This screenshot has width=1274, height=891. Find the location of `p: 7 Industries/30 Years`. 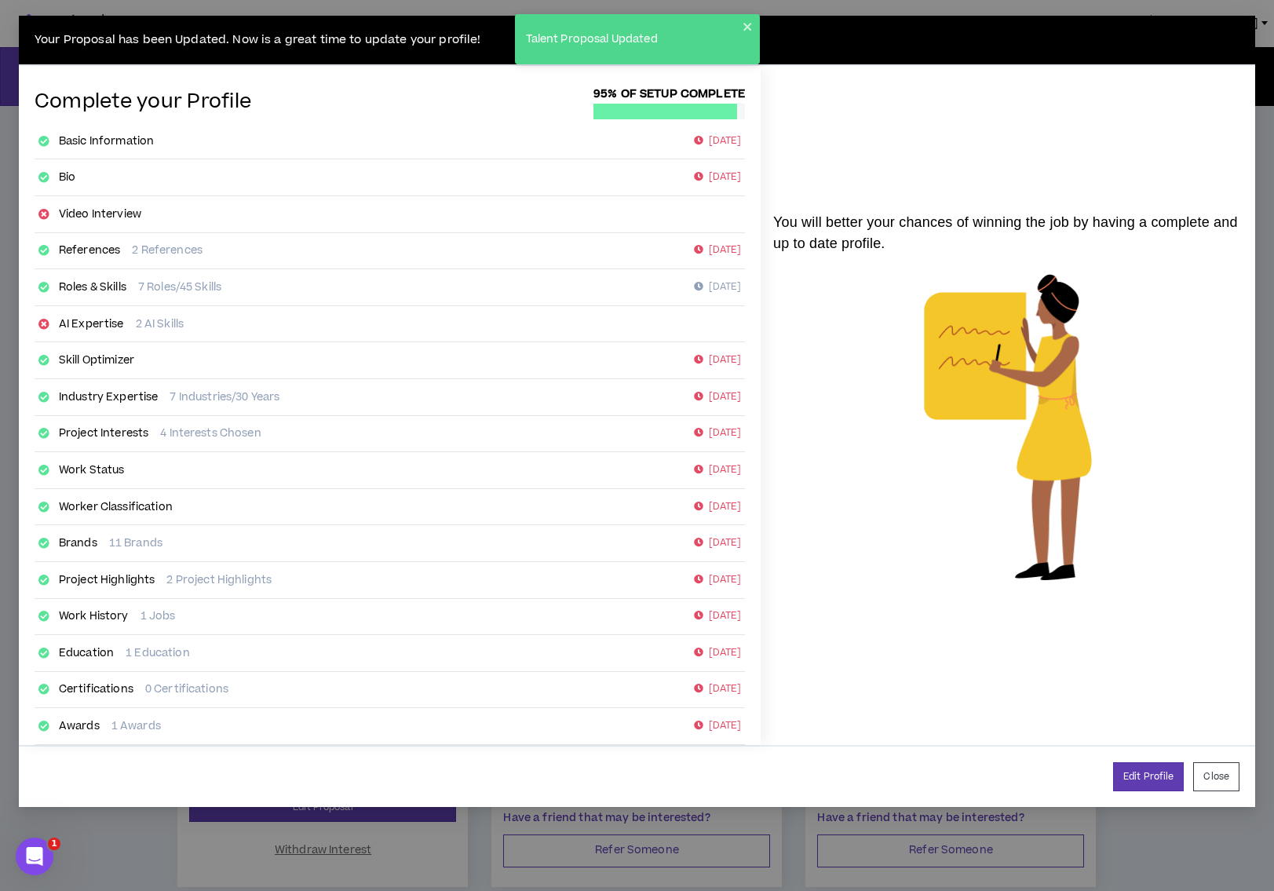

p: 7 Industries/30 Years is located at coordinates (224, 397).